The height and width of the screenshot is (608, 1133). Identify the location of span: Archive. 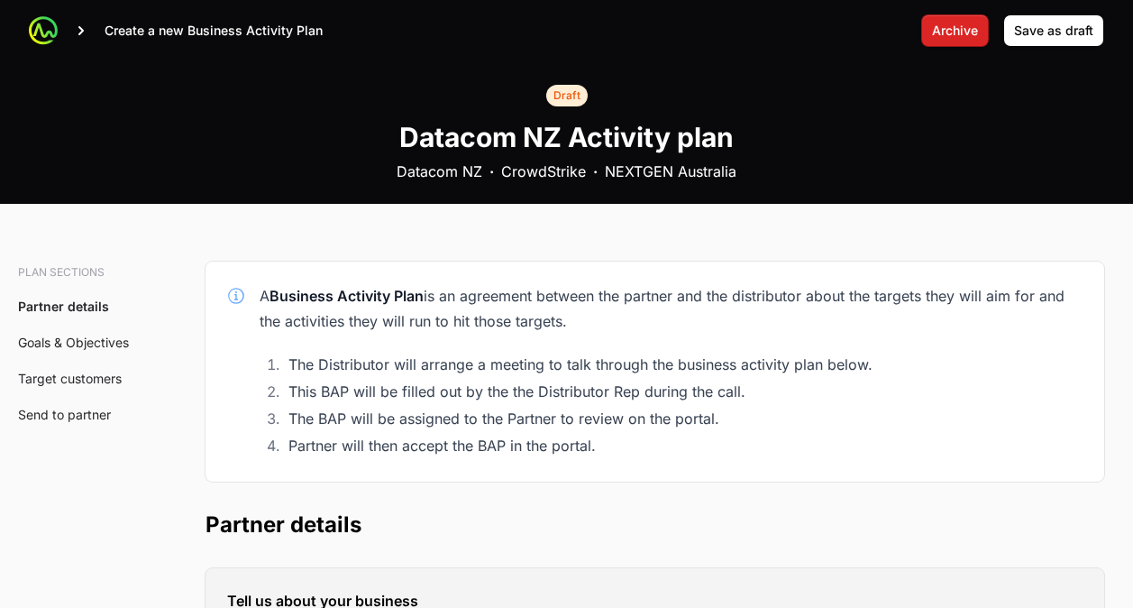
(955, 31).